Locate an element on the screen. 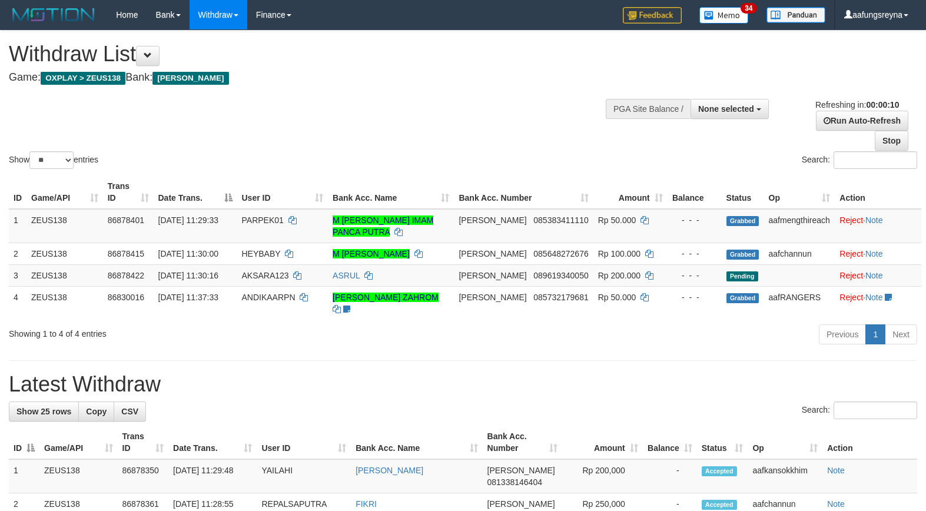 This screenshot has width=926, height=511. span: OXPLAY > ZEUS138 is located at coordinates (83, 78).